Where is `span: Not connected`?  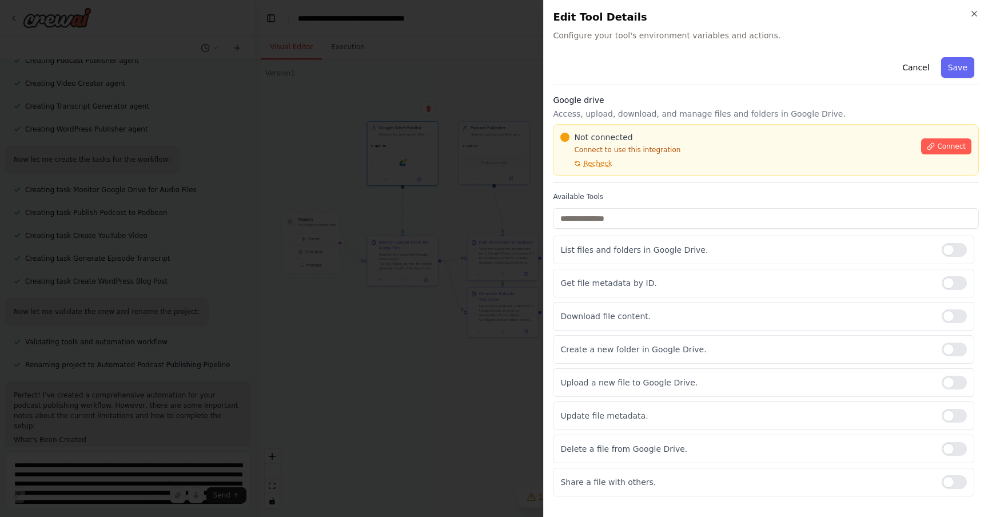
span: Not connected is located at coordinates (603, 137).